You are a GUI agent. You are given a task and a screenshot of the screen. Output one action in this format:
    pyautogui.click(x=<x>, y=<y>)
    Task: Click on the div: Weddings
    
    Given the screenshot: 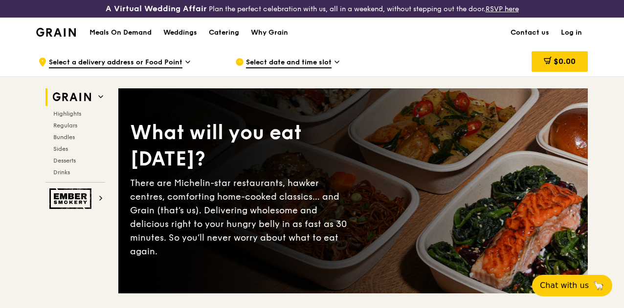 What is the action you would take?
    pyautogui.click(x=180, y=33)
    